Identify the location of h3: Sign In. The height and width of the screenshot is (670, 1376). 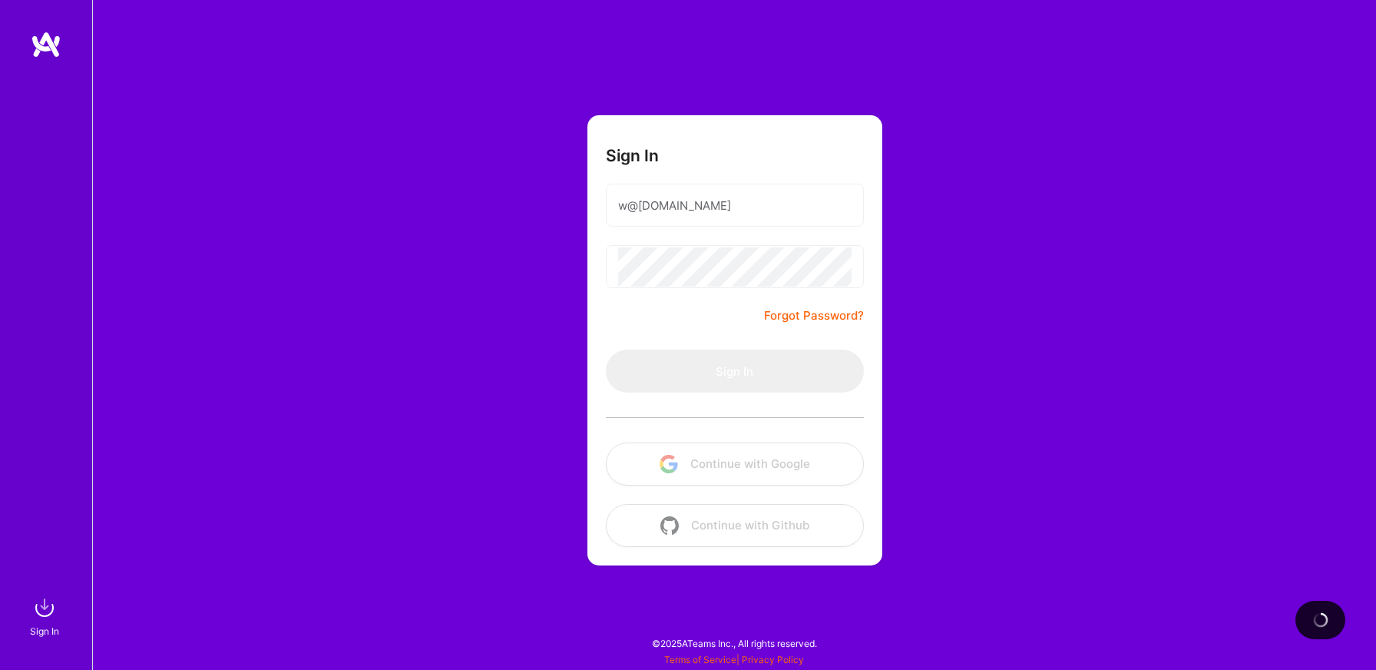
(632, 155).